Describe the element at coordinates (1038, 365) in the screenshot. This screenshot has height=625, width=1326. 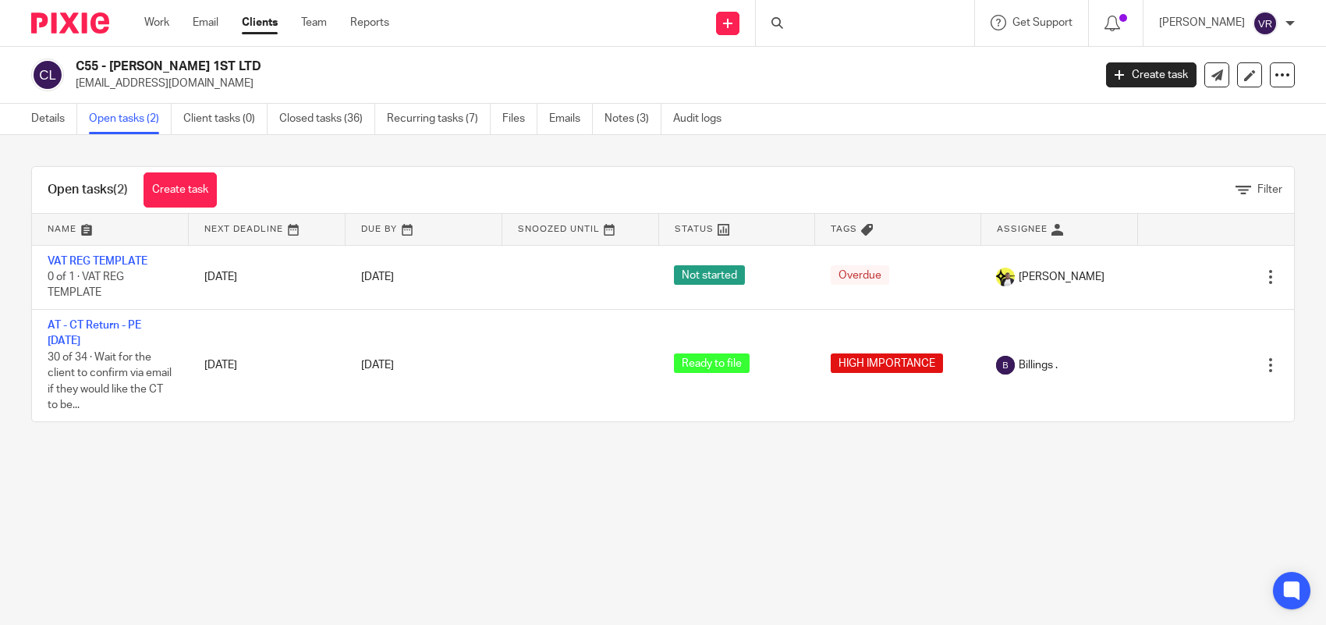
I see `span: Billings .` at that location.